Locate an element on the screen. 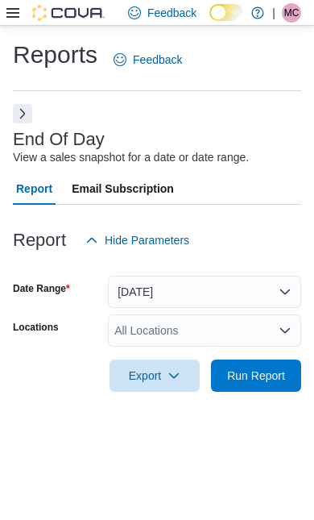 Image resolution: width=314 pixels, height=520 pixels. span: Report is located at coordinates (34, 189).